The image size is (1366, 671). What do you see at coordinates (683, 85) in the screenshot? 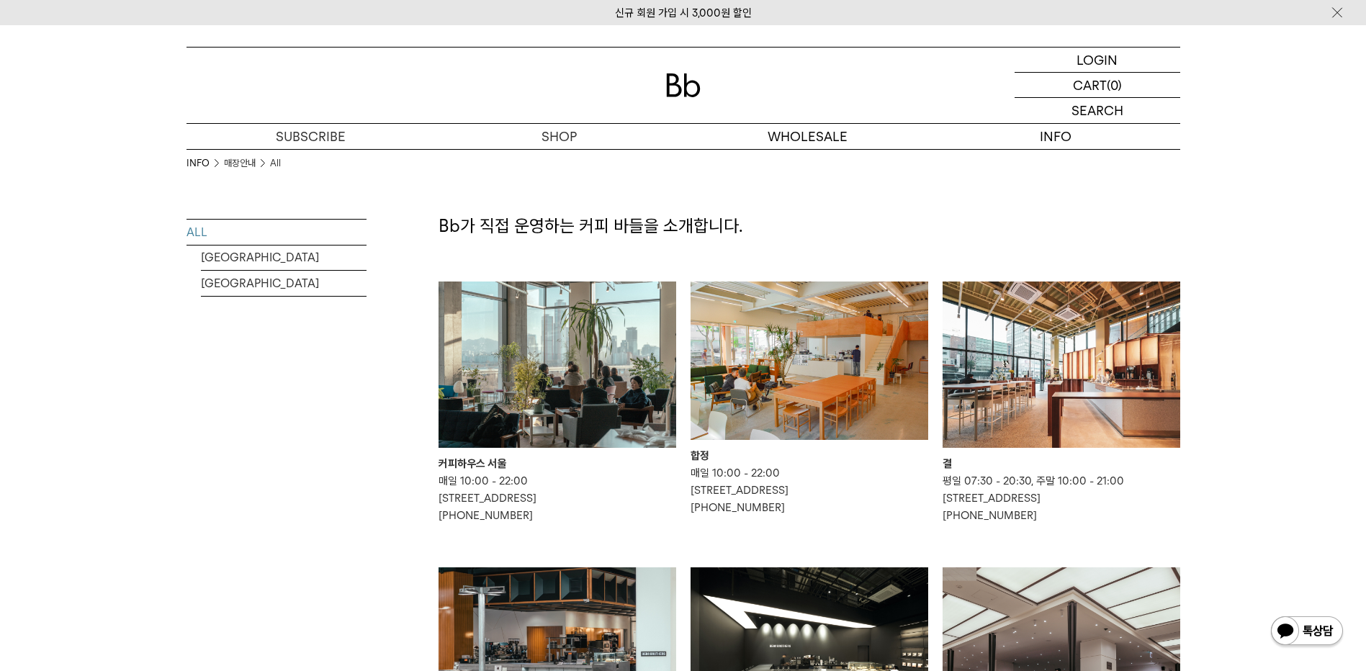
I see `img: 로고` at bounding box center [683, 85].